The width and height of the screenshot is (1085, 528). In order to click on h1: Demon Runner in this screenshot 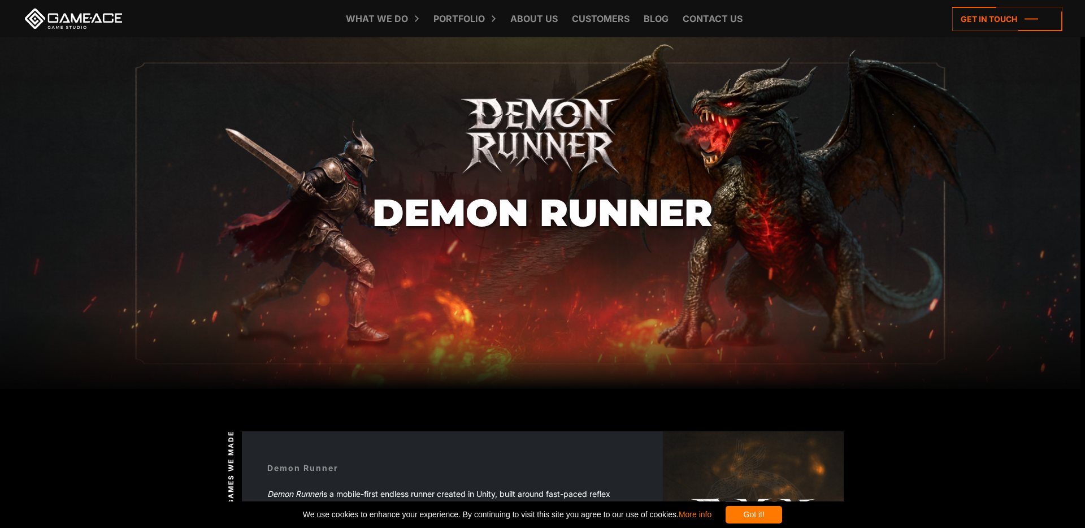, I will do `click(542, 213)`.